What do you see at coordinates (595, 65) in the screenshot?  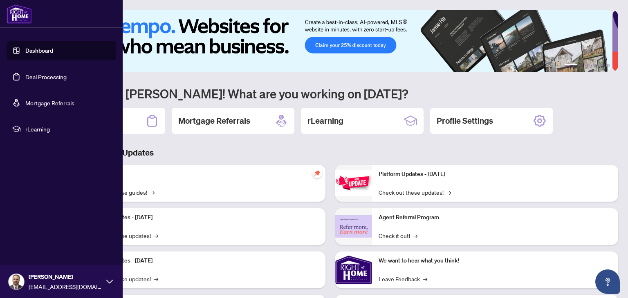 I see `button: 4` at bounding box center [595, 65].